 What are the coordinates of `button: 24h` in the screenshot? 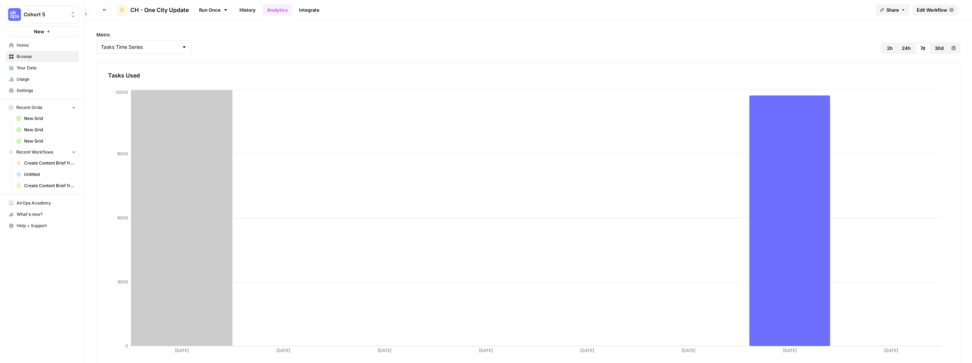 It's located at (906, 48).